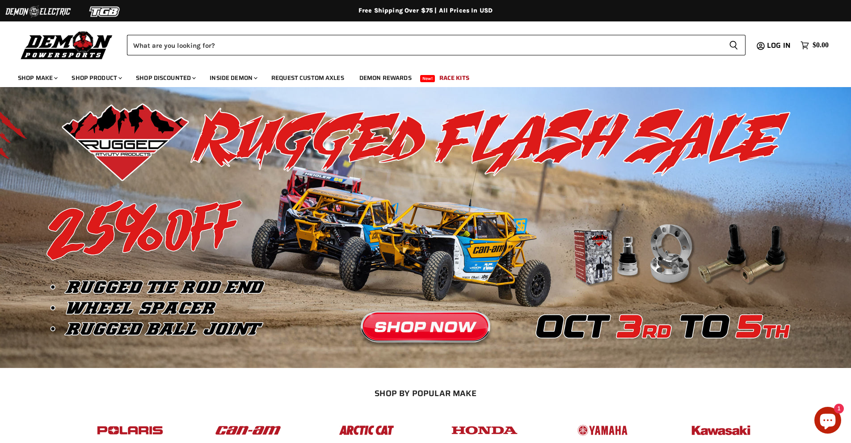 The image size is (851, 443). Describe the element at coordinates (425, 393) in the screenshot. I see `h2: SHOP BY POPULAR MAKE` at that location.